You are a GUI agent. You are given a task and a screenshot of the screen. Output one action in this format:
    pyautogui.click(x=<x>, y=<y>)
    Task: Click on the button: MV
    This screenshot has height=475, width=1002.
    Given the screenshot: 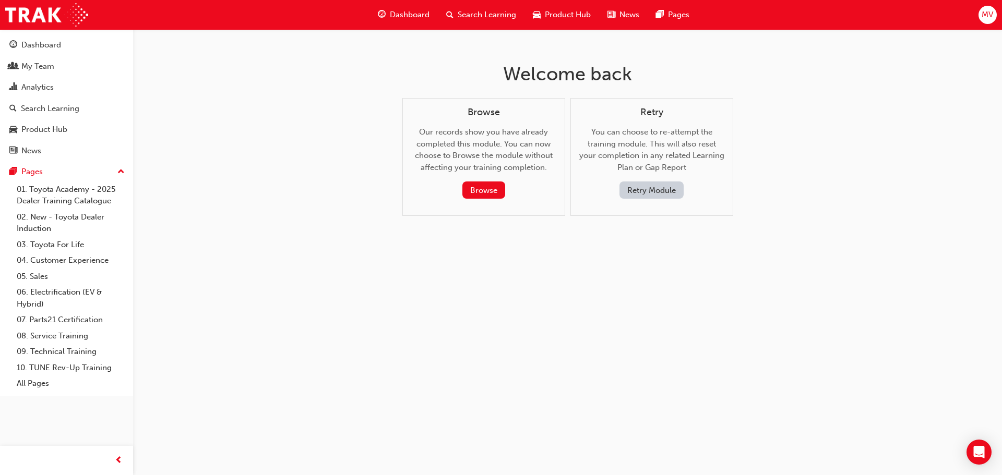 What is the action you would take?
    pyautogui.click(x=987, y=15)
    